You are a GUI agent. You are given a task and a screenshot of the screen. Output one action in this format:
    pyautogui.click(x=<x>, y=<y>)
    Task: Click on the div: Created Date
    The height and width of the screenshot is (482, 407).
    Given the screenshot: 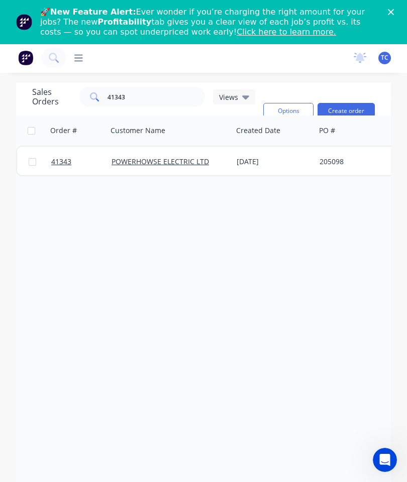 What is the action you would take?
    pyautogui.click(x=258, y=131)
    